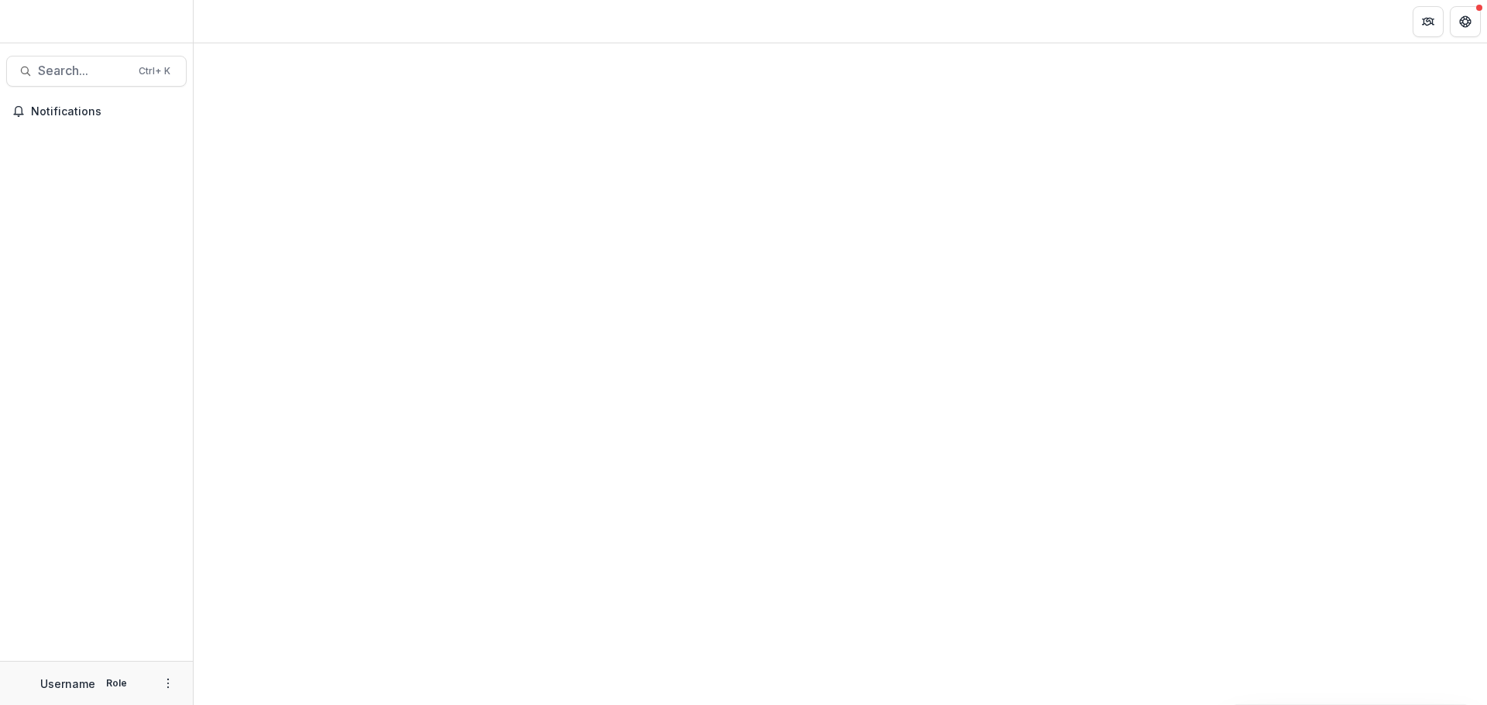  Describe the element at coordinates (96, 71) in the screenshot. I see `button: Search...` at that location.